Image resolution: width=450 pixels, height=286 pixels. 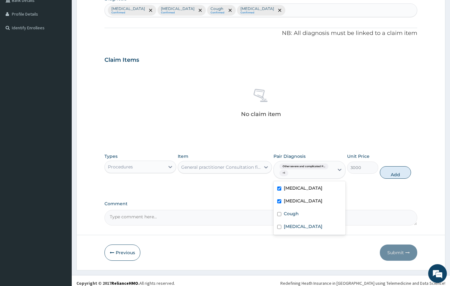 I want to click on p: Cough, so click(x=217, y=9).